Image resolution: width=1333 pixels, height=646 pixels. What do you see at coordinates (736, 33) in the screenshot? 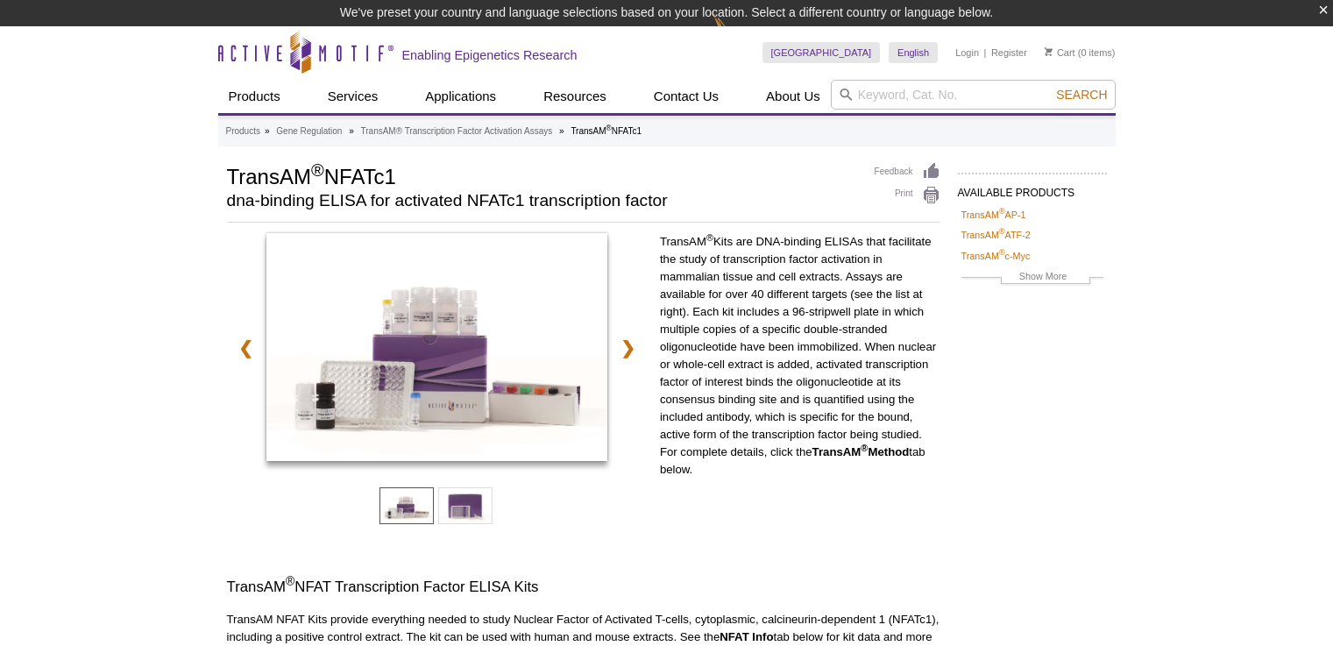
I see `img: Change Here` at bounding box center [736, 33].